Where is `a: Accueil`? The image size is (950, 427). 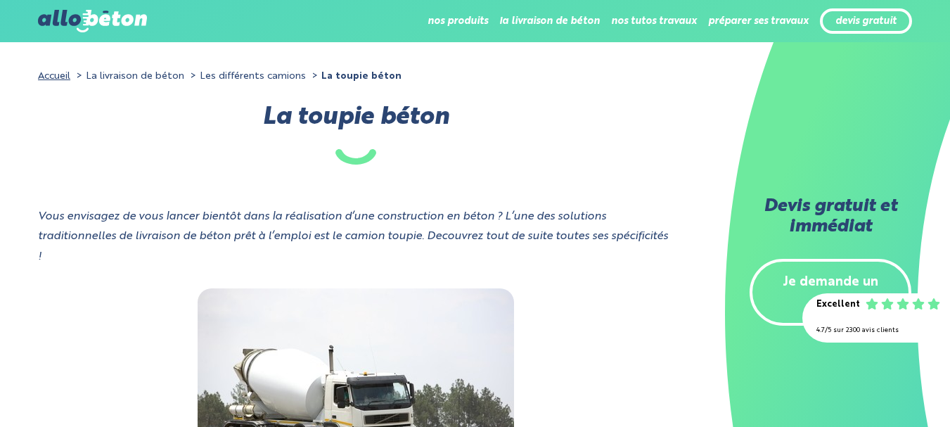
a: Accueil is located at coordinates (54, 76).